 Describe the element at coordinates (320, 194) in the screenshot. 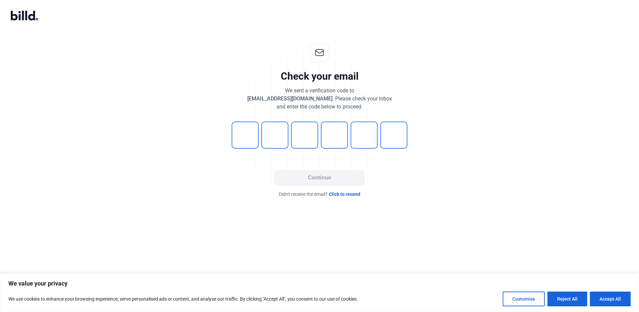

I see `div: Didn't receive the email?` at that location.